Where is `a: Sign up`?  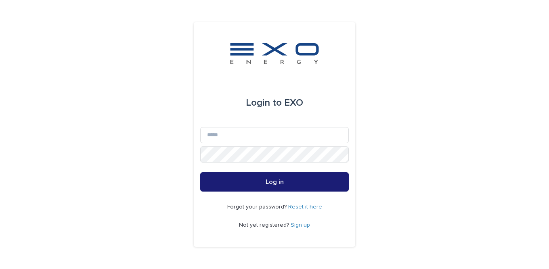 a: Sign up is located at coordinates (301, 225).